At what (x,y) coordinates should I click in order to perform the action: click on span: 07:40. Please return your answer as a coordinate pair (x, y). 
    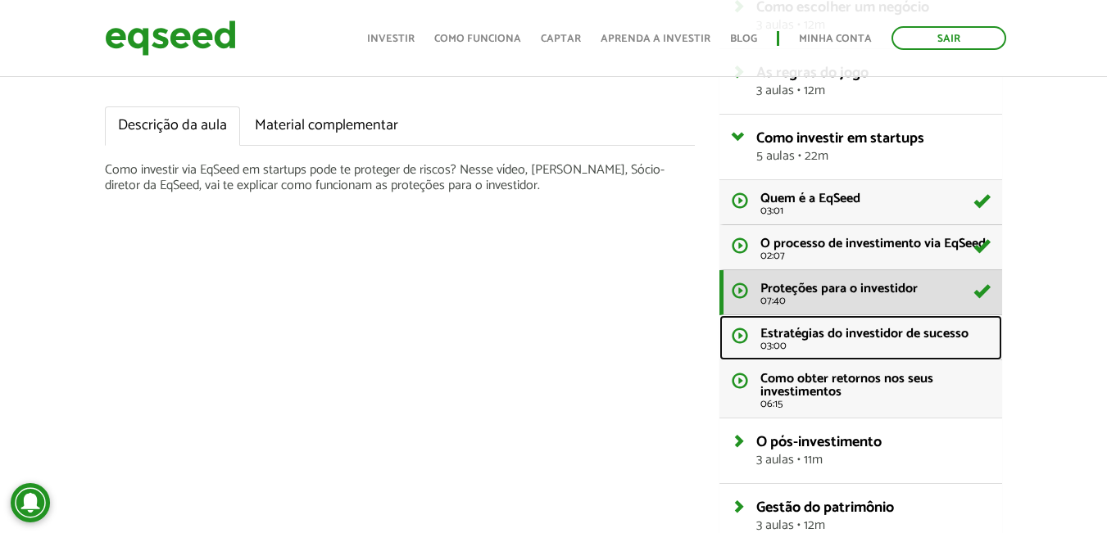
    Looking at the image, I should click on (875, 301).